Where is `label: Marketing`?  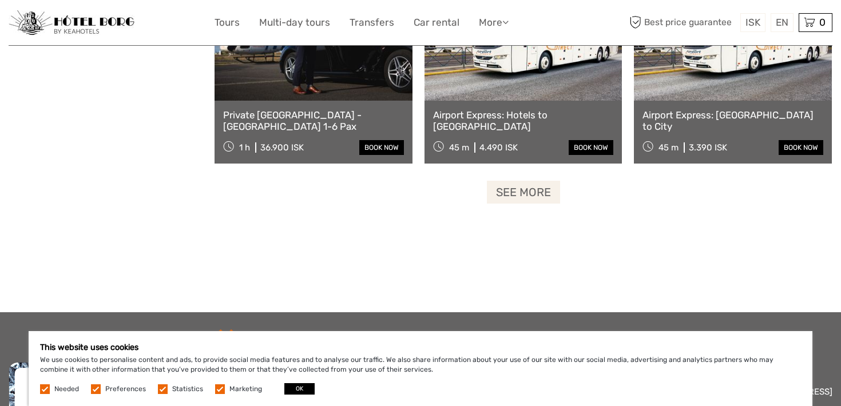
label: Marketing is located at coordinates (246, 389).